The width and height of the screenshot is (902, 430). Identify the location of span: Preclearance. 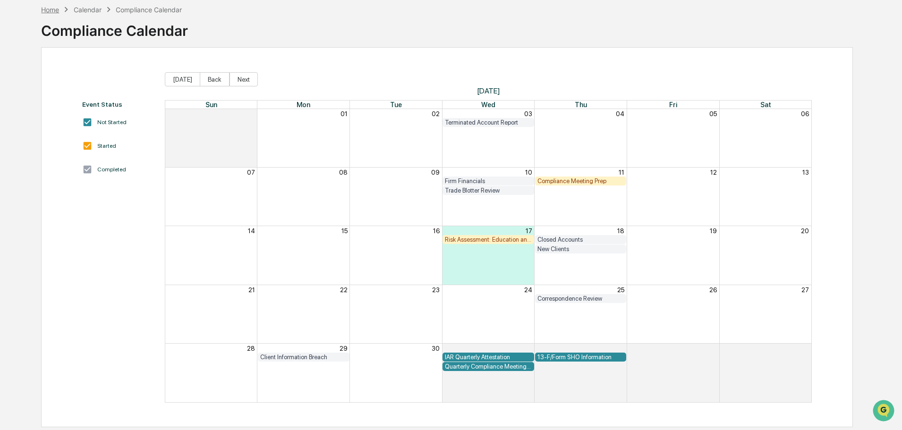
(40, 198).